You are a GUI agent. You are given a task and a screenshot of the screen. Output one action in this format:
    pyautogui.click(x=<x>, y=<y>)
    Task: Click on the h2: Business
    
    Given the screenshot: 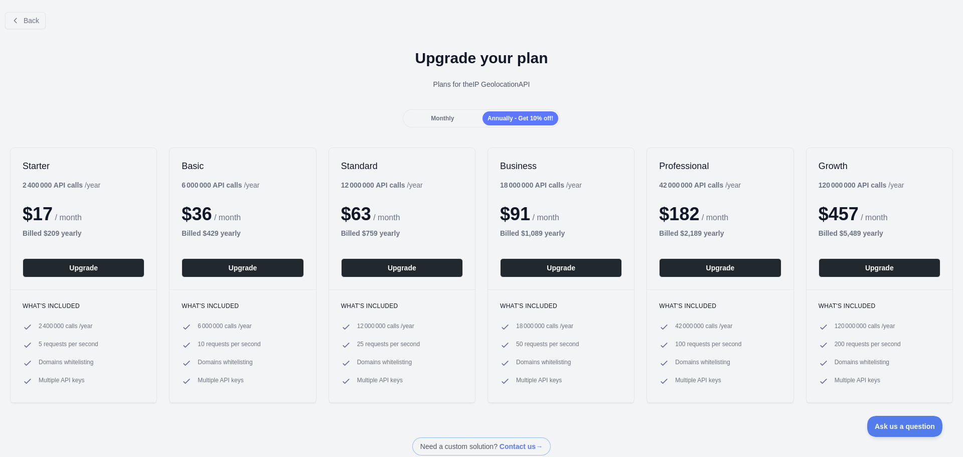 What is the action you would take?
    pyautogui.click(x=560, y=166)
    